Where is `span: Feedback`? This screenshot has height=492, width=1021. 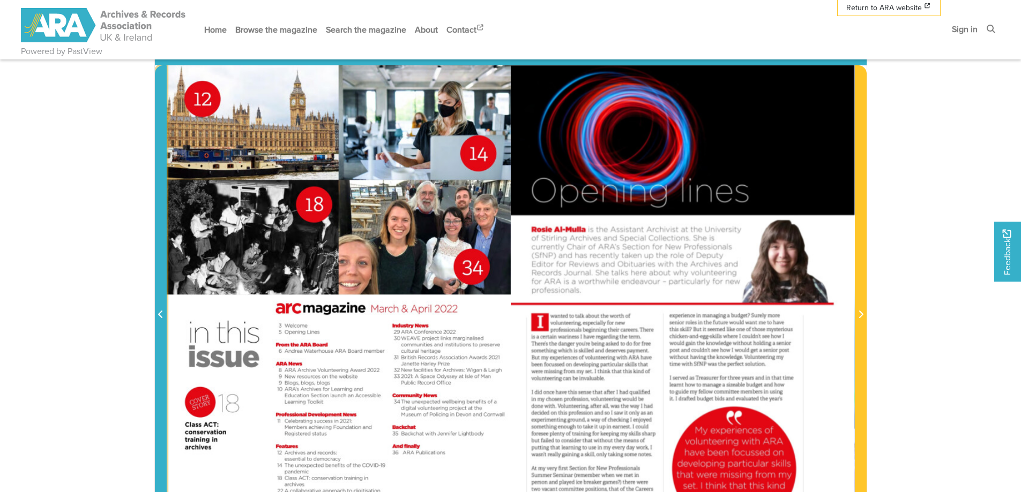 span: Feedback is located at coordinates (1007, 252).